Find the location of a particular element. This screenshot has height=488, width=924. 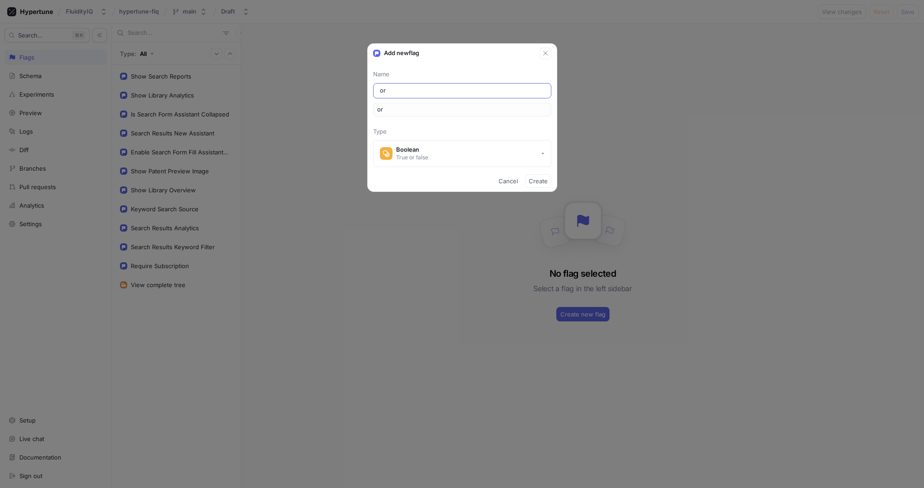

button: BooleanTrue or false is located at coordinates (462, 153).